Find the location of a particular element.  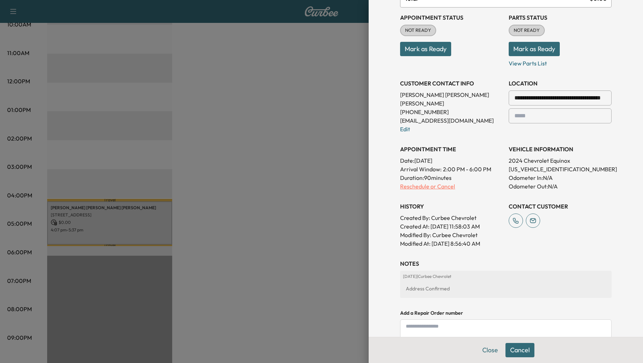

p: Odometer In: N/A is located at coordinates (560, 178).